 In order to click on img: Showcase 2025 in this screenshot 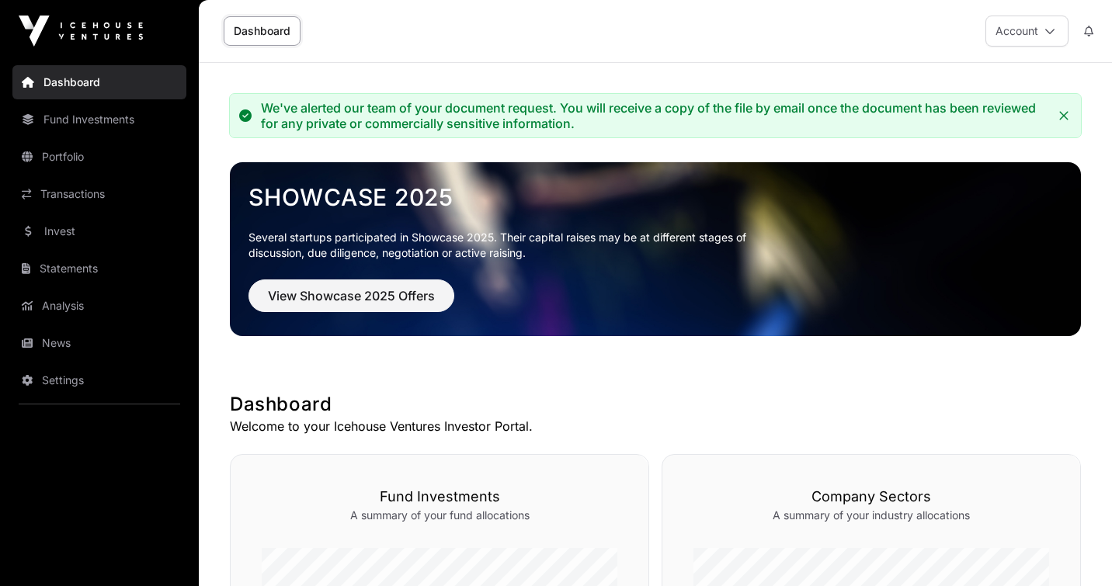, I will do `click(655, 249)`.